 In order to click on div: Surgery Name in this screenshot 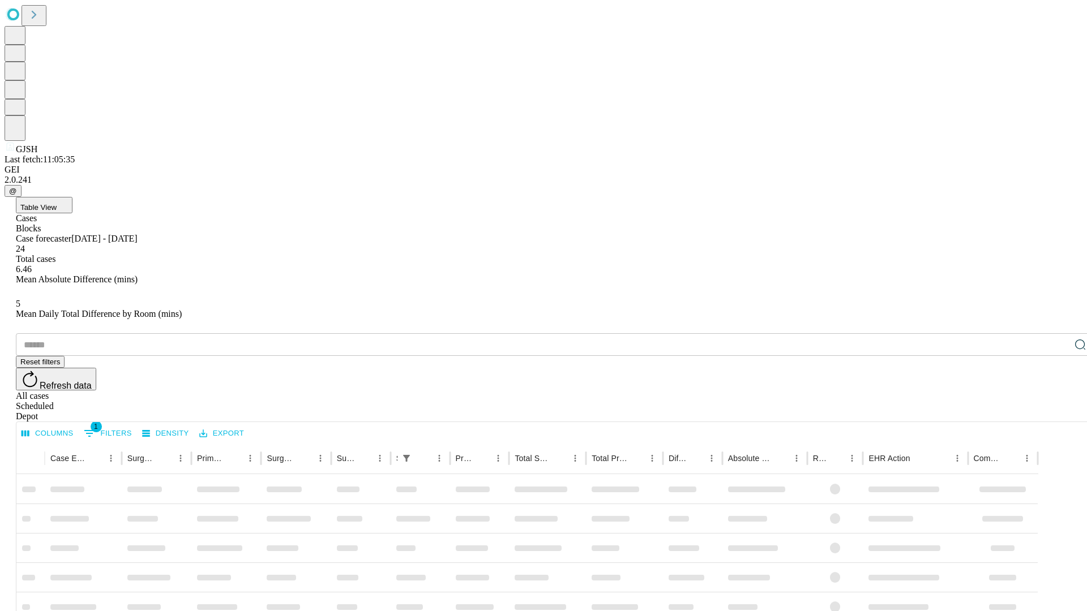, I will do `click(281, 458)`.